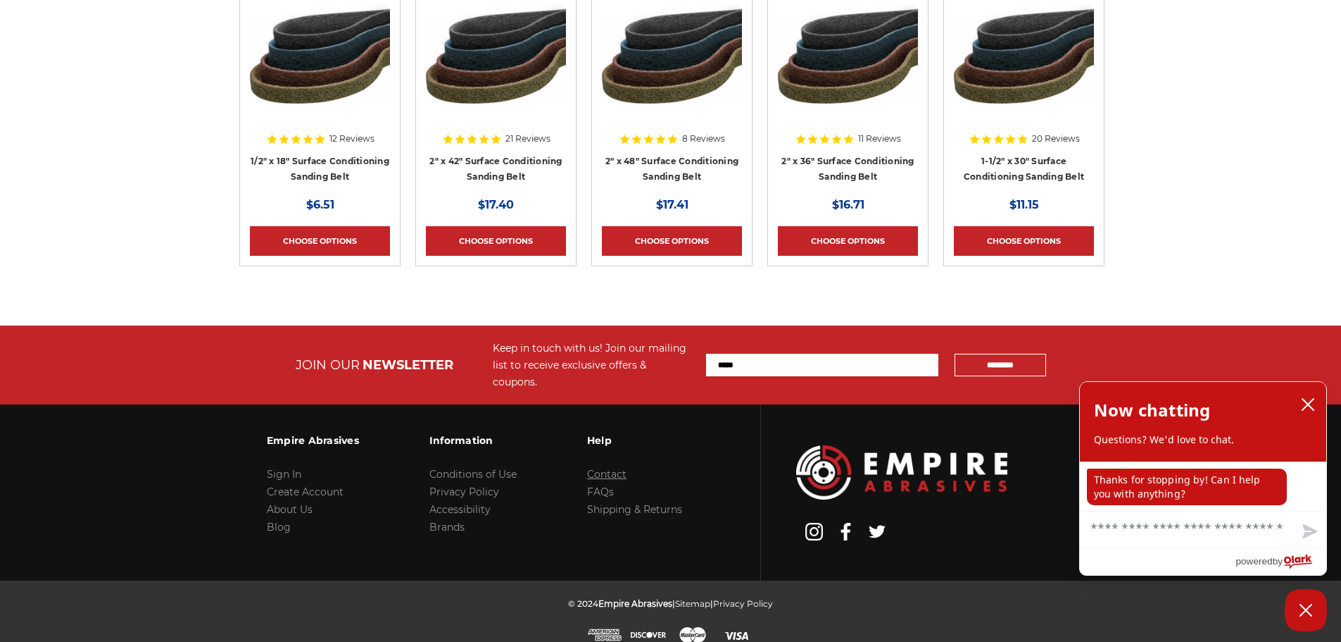 The width and height of the screenshot is (1341, 642). What do you see at coordinates (848, 169) in the screenshot?
I see `a: 2" x 36" Surface Conditioning Sanding Belt` at bounding box center [848, 169].